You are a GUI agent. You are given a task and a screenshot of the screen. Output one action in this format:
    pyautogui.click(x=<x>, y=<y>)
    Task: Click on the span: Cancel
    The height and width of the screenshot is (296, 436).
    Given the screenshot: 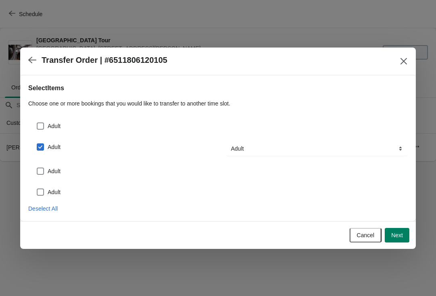 What is the action you would take?
    pyautogui.click(x=365, y=236)
    